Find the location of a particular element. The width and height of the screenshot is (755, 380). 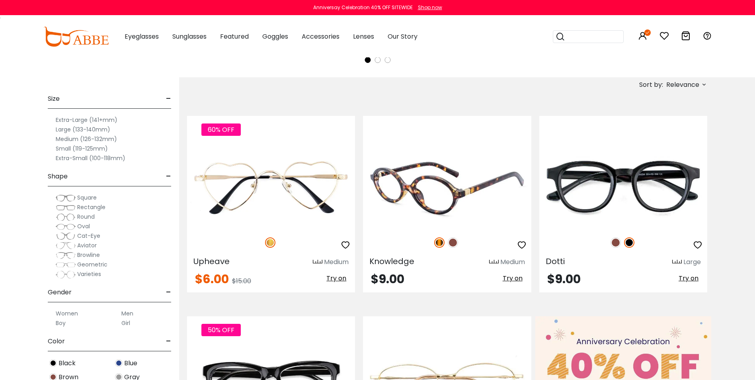

span: 60% OFF is located at coordinates (221, 129).